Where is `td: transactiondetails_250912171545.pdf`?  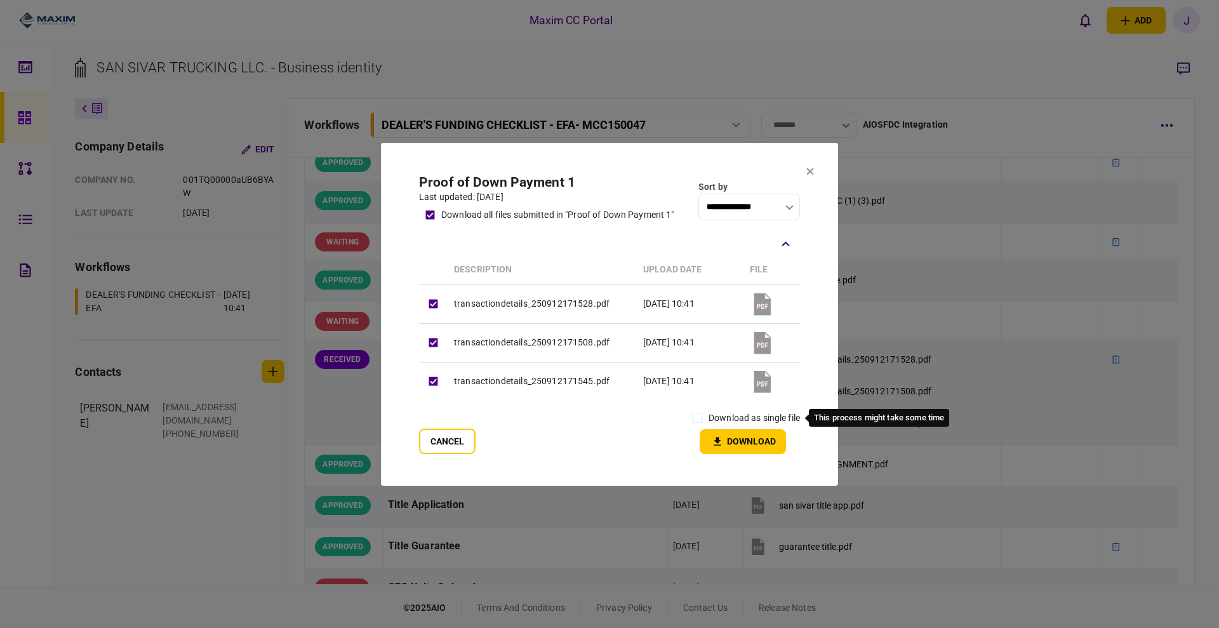 td: transactiondetails_250912171545.pdf is located at coordinates (542, 381).